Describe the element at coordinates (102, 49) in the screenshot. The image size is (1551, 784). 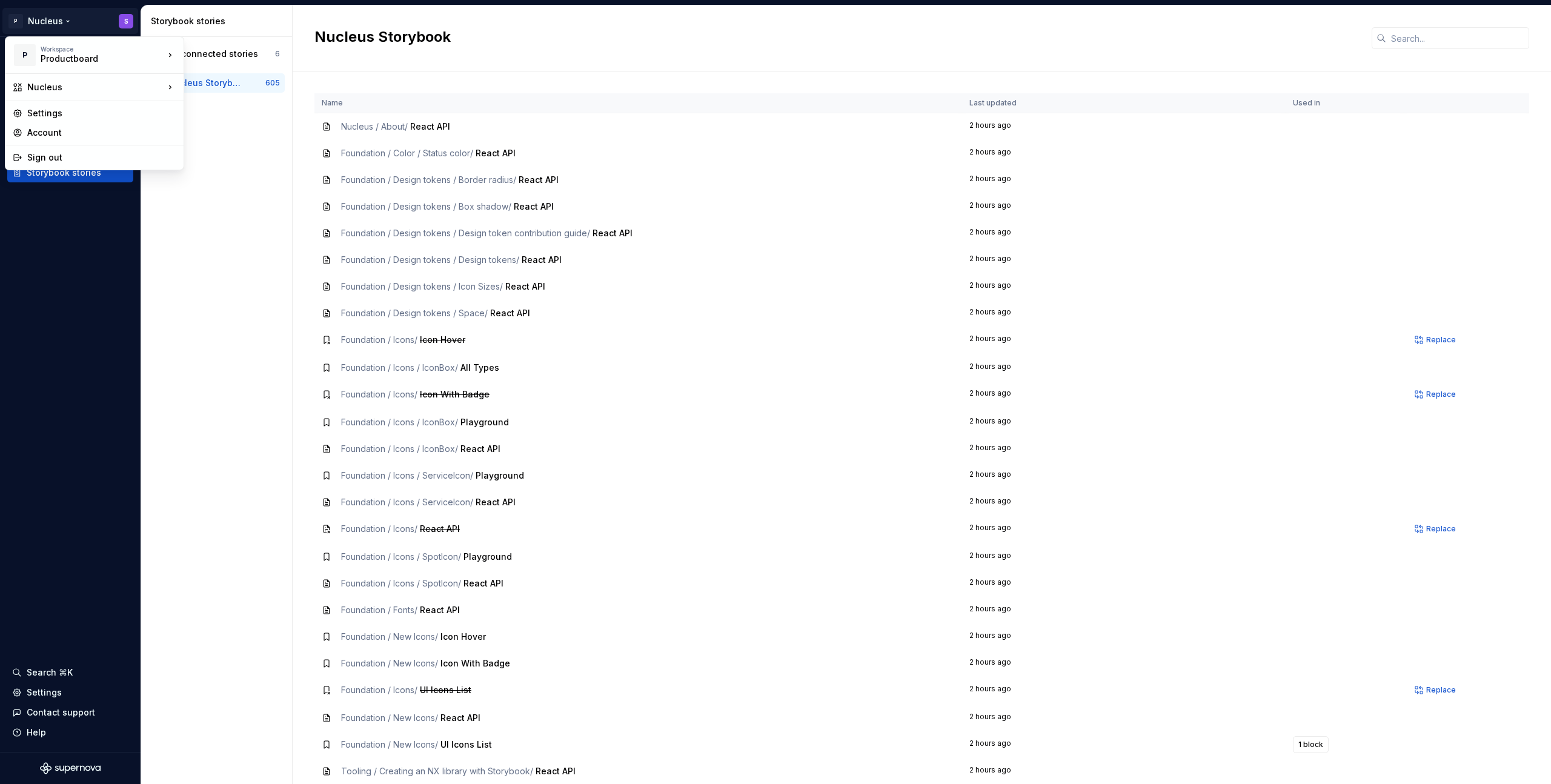
I see `div: Workspace` at that location.